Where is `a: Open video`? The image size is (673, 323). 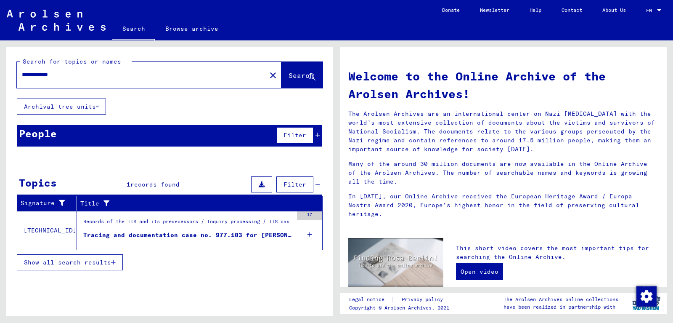
a: Open video is located at coordinates (479, 271).